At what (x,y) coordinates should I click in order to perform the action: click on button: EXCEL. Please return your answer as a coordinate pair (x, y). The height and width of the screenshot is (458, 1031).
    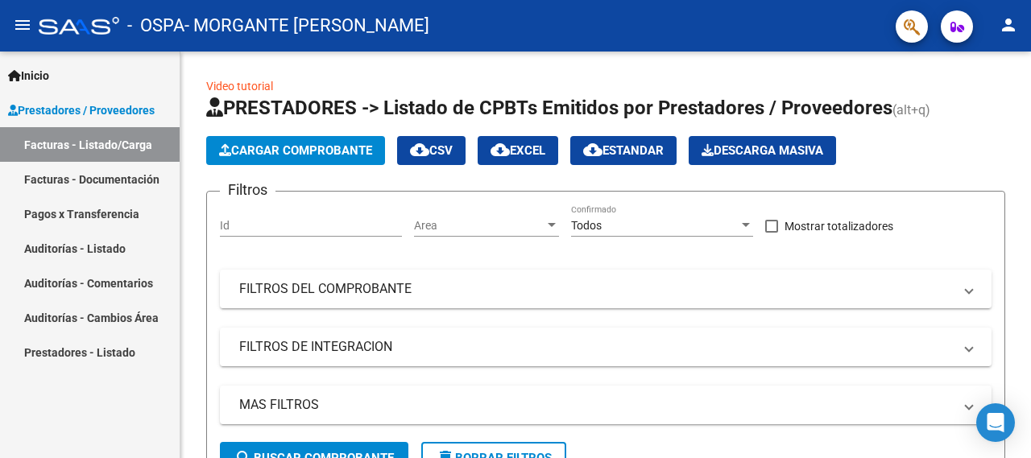
    Looking at the image, I should click on (518, 151).